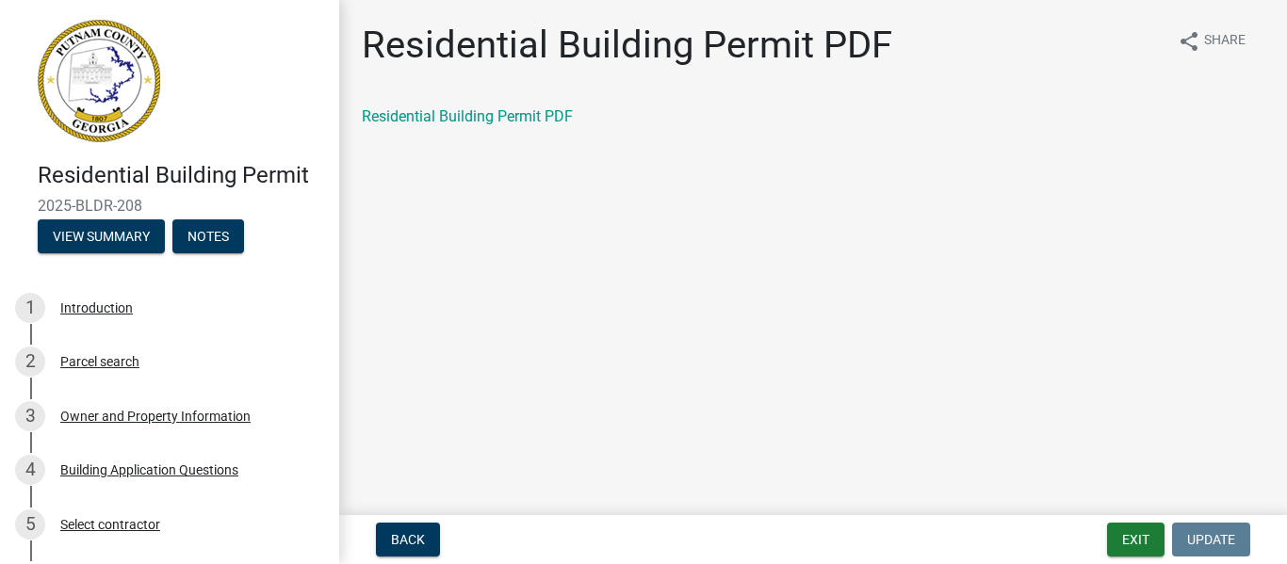 The width and height of the screenshot is (1287, 564). I want to click on wm-modal-confirm: Summary, so click(101, 237).